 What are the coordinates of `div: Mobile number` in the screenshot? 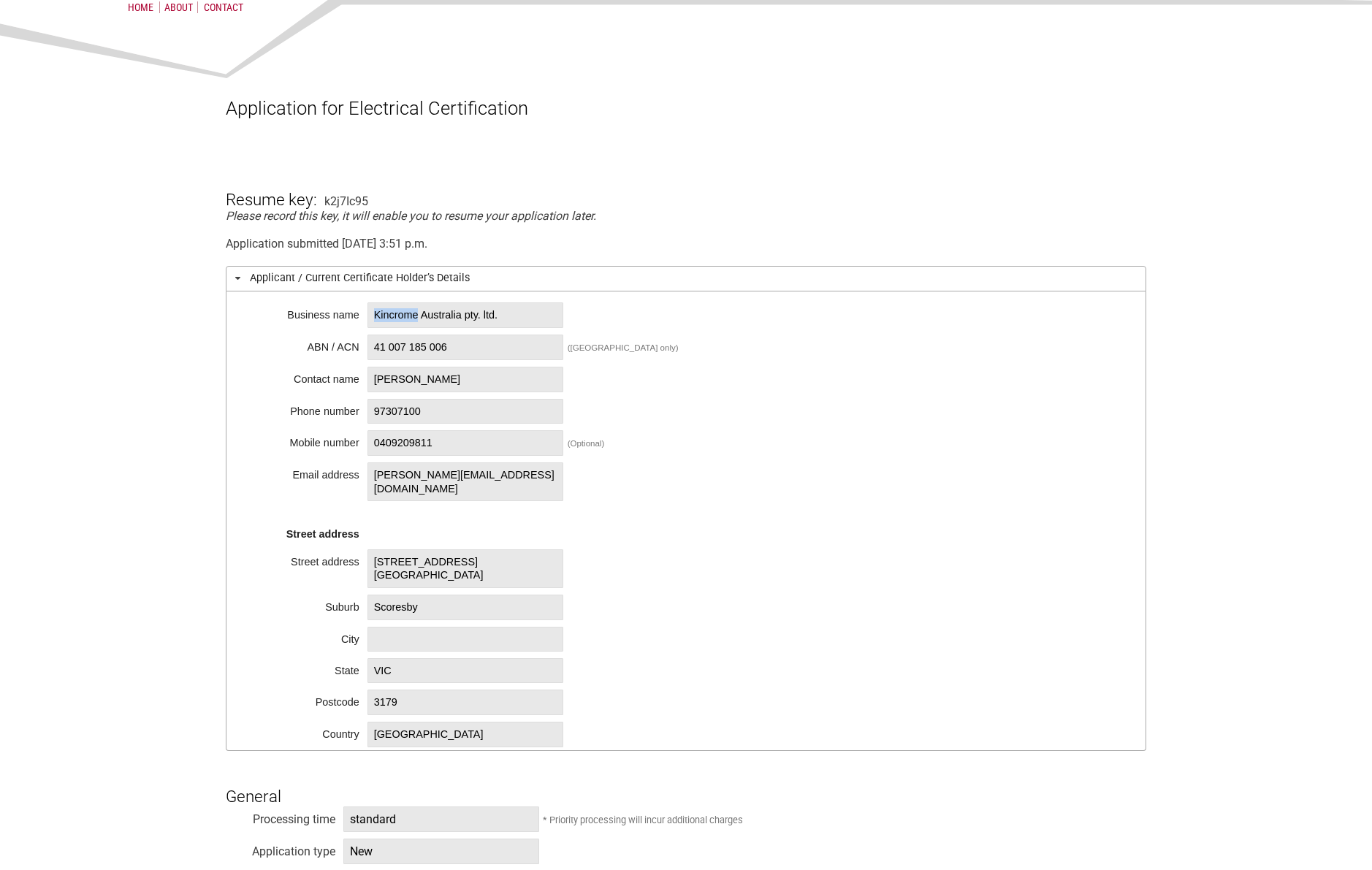 It's located at (304, 439).